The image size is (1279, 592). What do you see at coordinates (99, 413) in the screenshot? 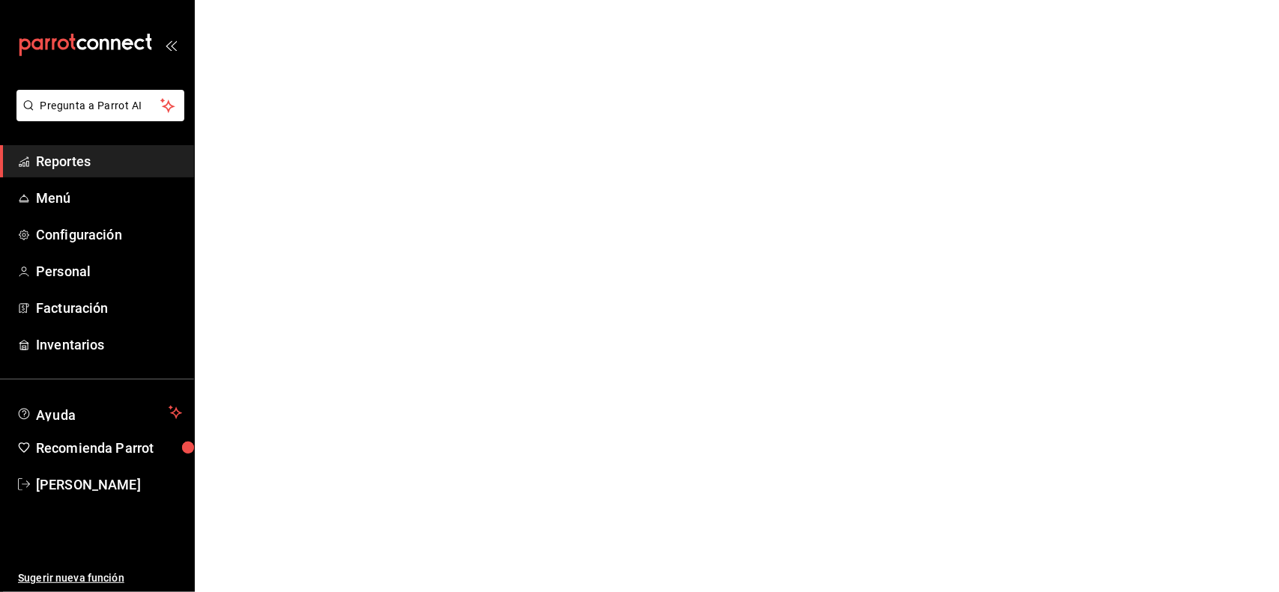
I see `span: Ayuda` at bounding box center [99, 413].